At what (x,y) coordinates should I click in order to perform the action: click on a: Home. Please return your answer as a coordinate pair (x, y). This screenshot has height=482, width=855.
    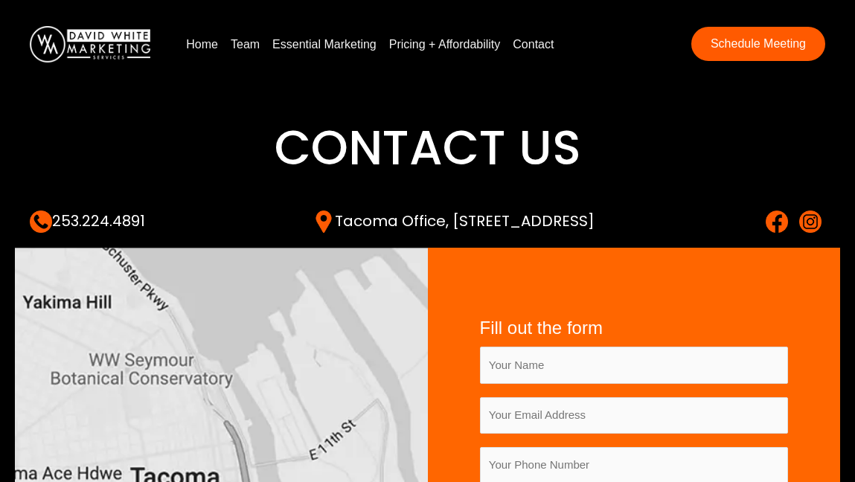
    Looking at the image, I should click on (202, 45).